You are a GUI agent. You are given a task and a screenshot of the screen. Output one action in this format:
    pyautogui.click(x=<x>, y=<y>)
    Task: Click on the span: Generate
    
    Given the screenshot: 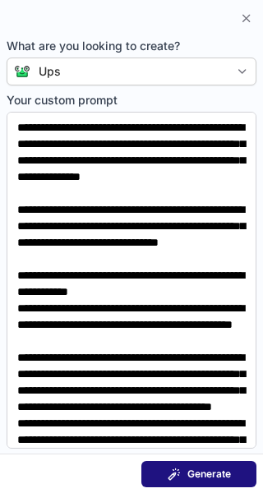 What is the action you would take?
    pyautogui.click(x=209, y=474)
    